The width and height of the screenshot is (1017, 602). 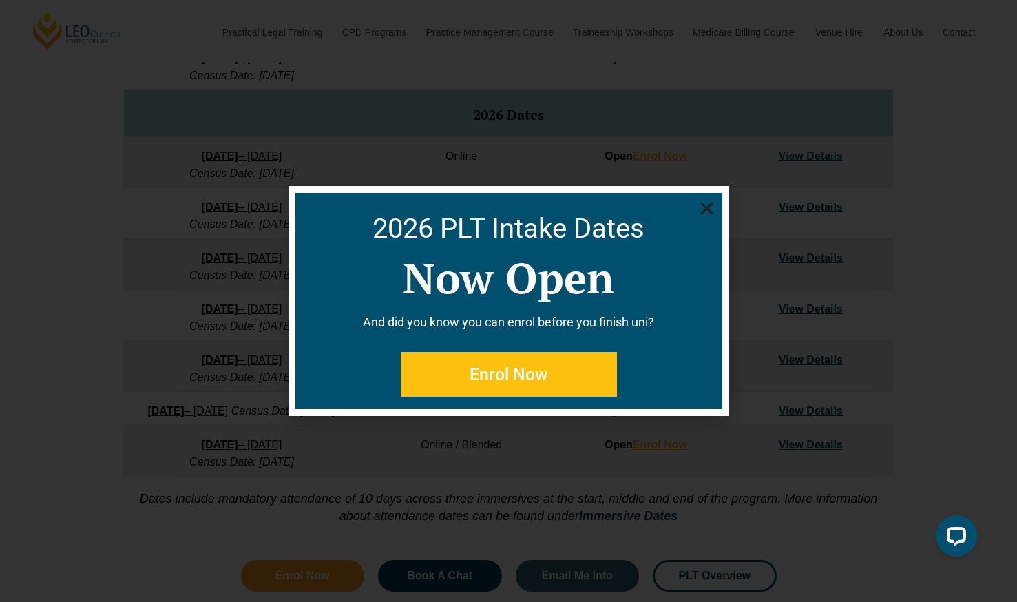 I want to click on a: Close, so click(x=706, y=208).